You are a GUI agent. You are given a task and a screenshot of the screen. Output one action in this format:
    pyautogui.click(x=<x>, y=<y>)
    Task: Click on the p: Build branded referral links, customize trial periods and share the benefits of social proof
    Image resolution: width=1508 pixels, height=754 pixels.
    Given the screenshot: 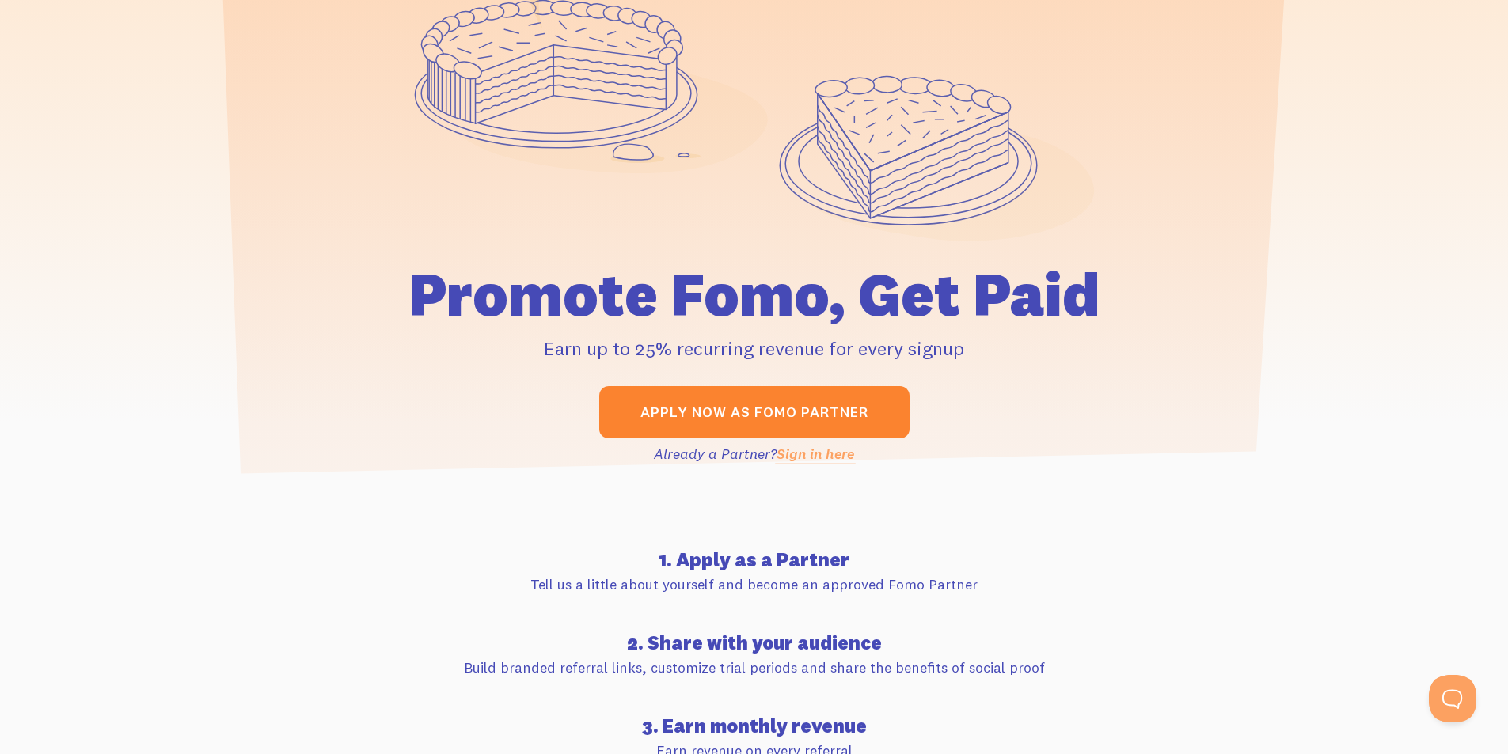 What is the action you would take?
    pyautogui.click(x=754, y=667)
    